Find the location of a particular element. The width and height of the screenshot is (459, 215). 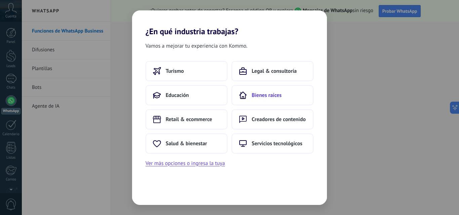

button: Bienes raíces is located at coordinates (272, 95).